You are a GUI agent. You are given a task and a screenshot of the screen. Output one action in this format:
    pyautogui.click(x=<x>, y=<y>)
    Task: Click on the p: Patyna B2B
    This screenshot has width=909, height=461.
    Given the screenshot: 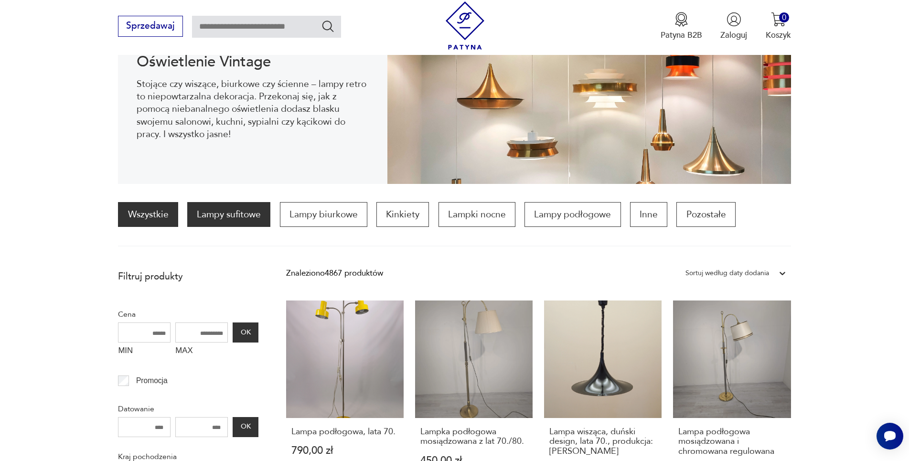 What is the action you would take?
    pyautogui.click(x=681, y=35)
    